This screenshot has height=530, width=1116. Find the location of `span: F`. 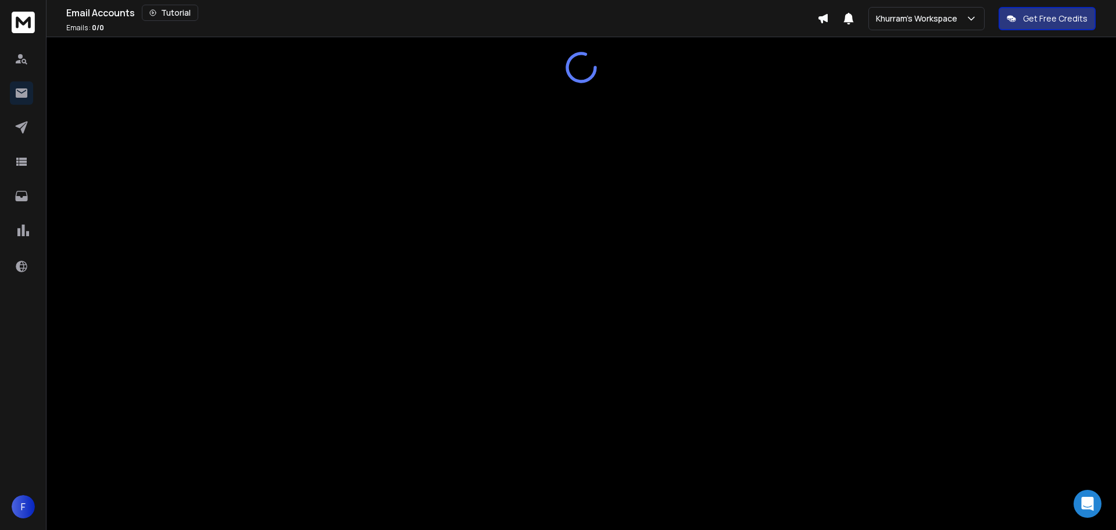

span: F is located at coordinates (23, 506).